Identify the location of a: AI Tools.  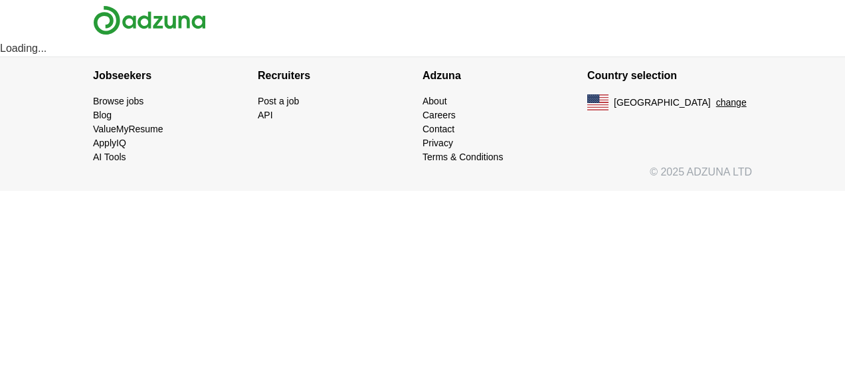
(110, 157).